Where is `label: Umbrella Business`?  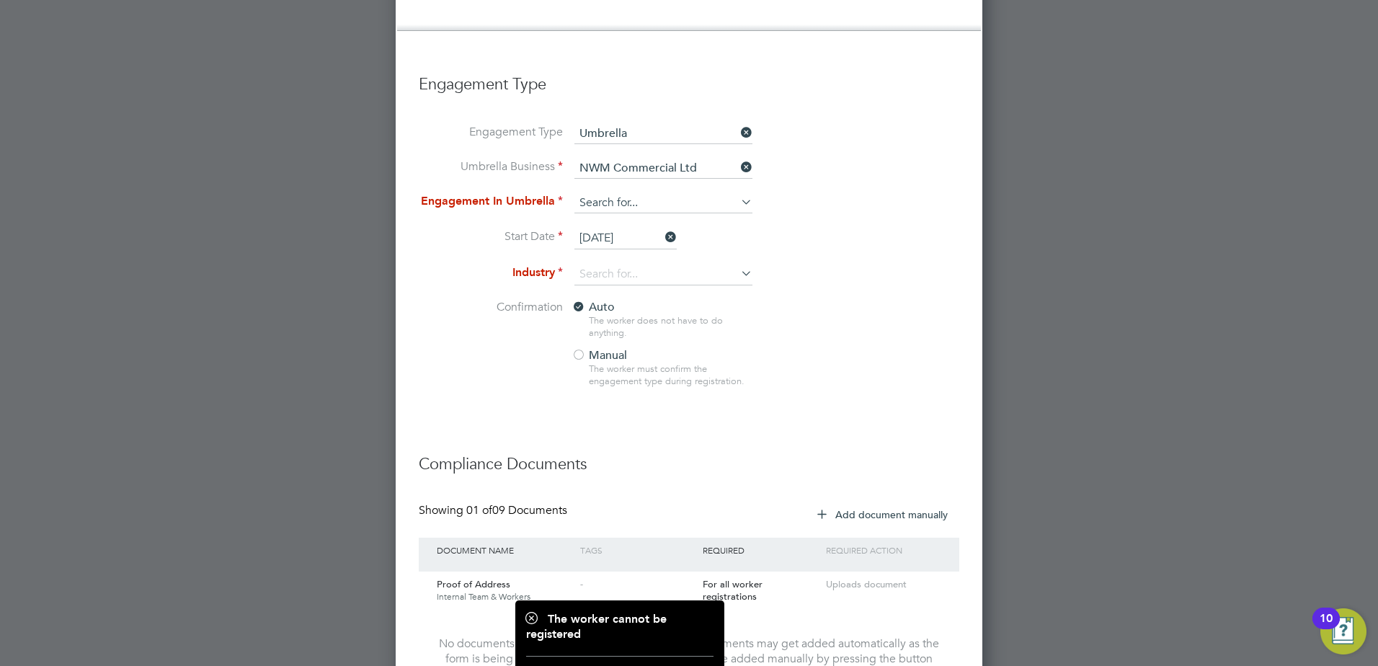
label: Umbrella Business is located at coordinates (491, 166).